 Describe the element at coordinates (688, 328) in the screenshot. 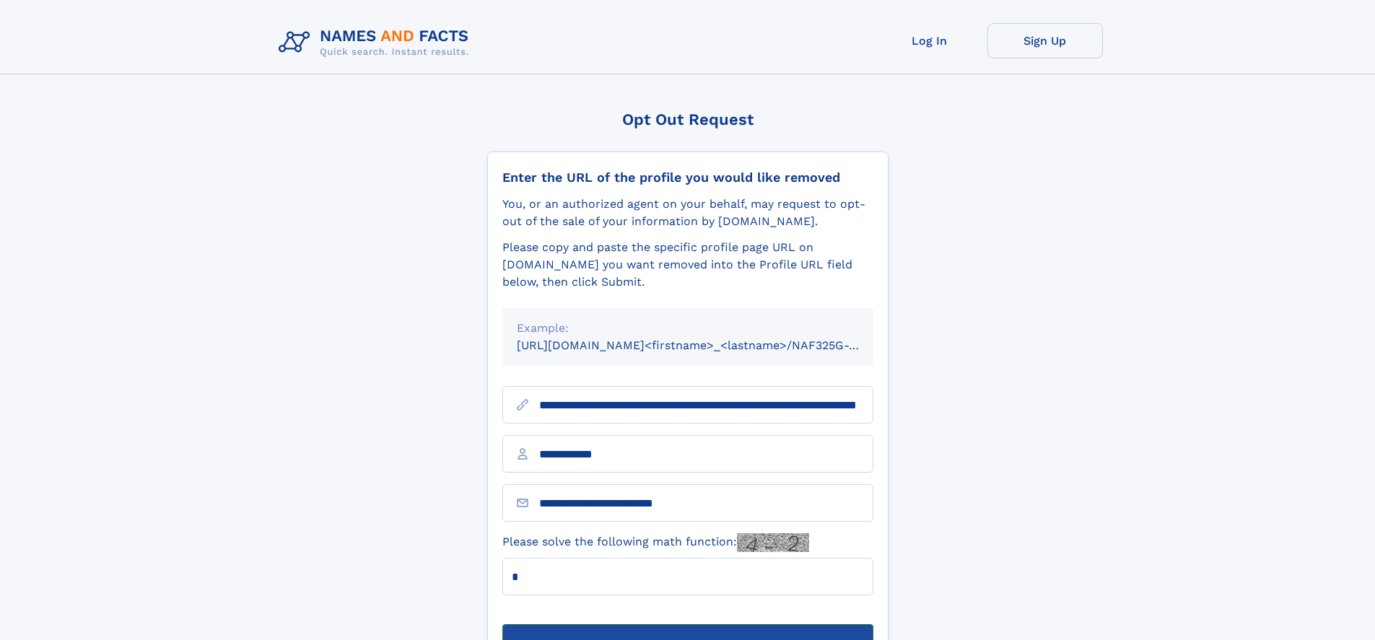

I see `div: Example:` at that location.